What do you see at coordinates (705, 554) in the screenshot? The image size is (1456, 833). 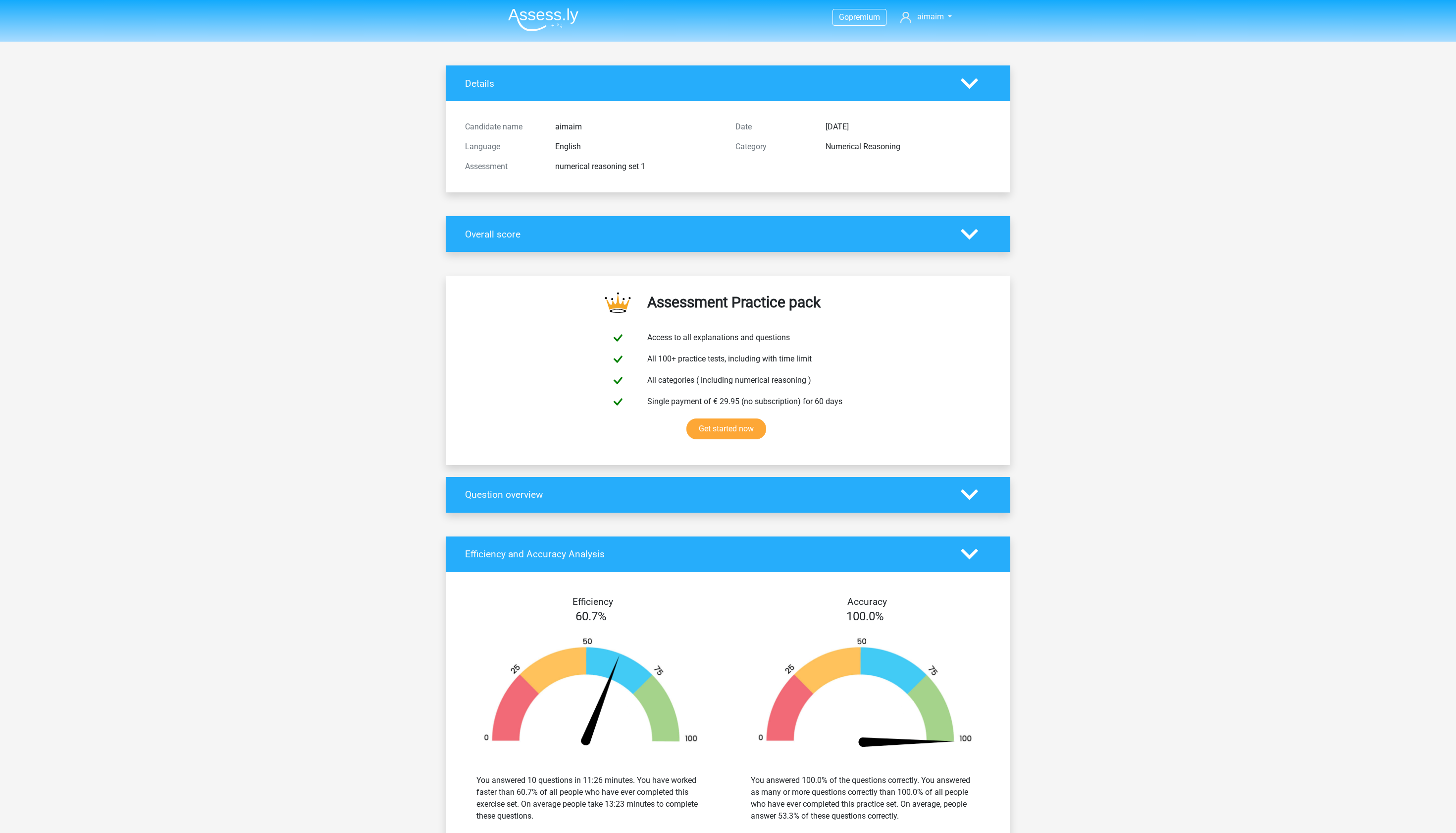 I see `h4: Efficiency and Accuracy Analysis` at bounding box center [705, 554].